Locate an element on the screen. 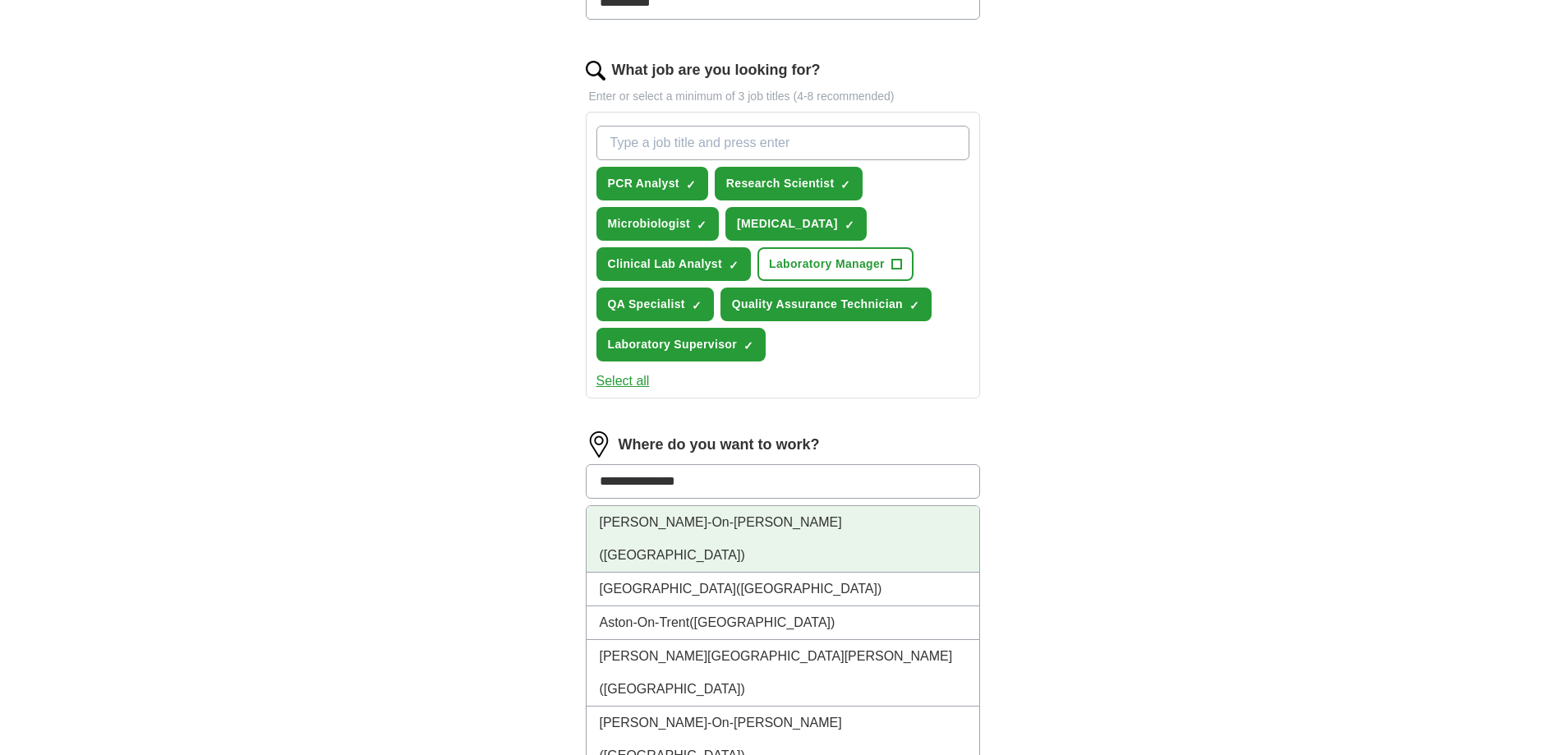 The image size is (1565, 755). label: Where do you want to work? is located at coordinates (719, 445).